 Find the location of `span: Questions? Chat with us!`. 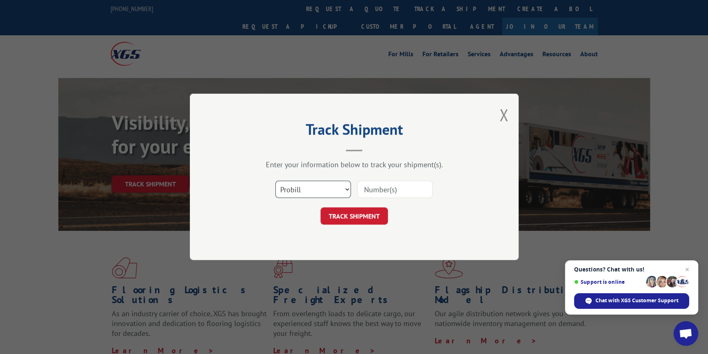

span: Questions? Chat with us! is located at coordinates (632, 270).